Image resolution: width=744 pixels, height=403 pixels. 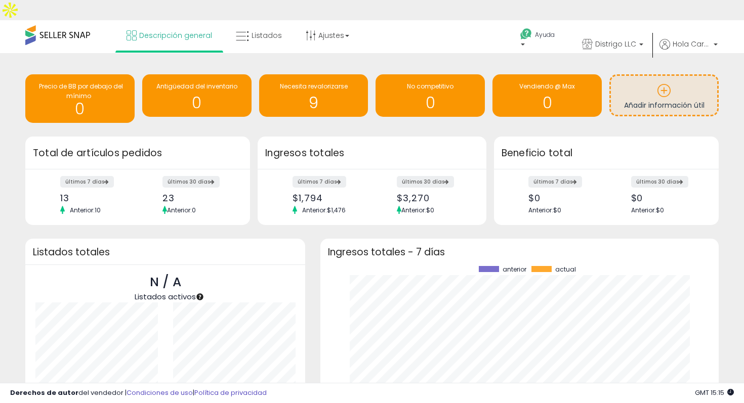 What do you see at coordinates (259, 35) in the screenshot?
I see `a: Listados` at bounding box center [259, 35].